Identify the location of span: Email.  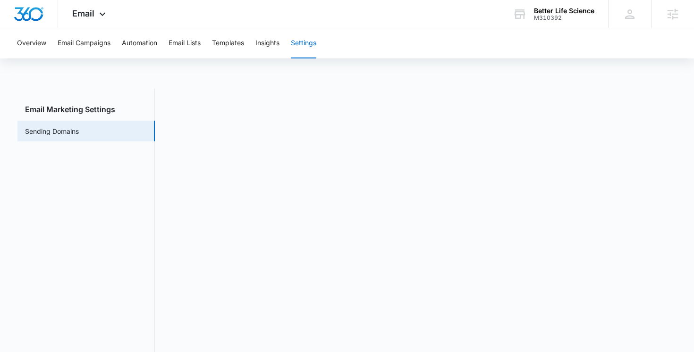
(83, 13).